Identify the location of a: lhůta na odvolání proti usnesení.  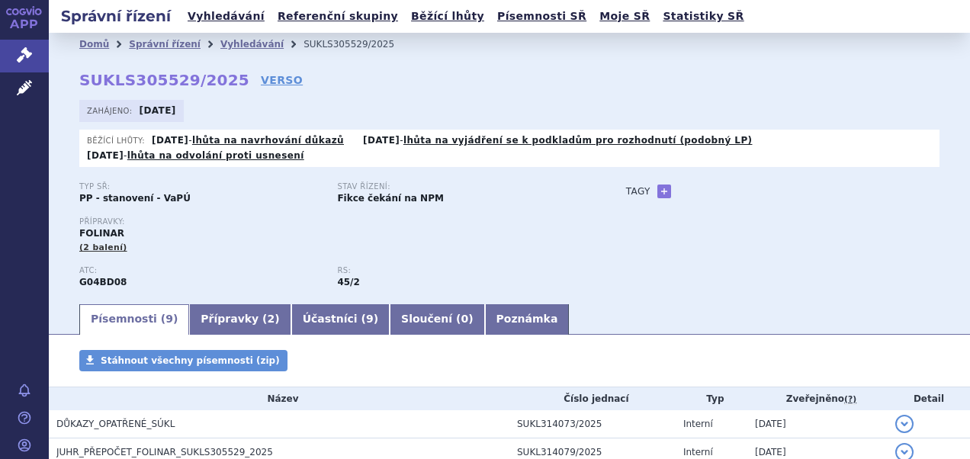
(216, 156).